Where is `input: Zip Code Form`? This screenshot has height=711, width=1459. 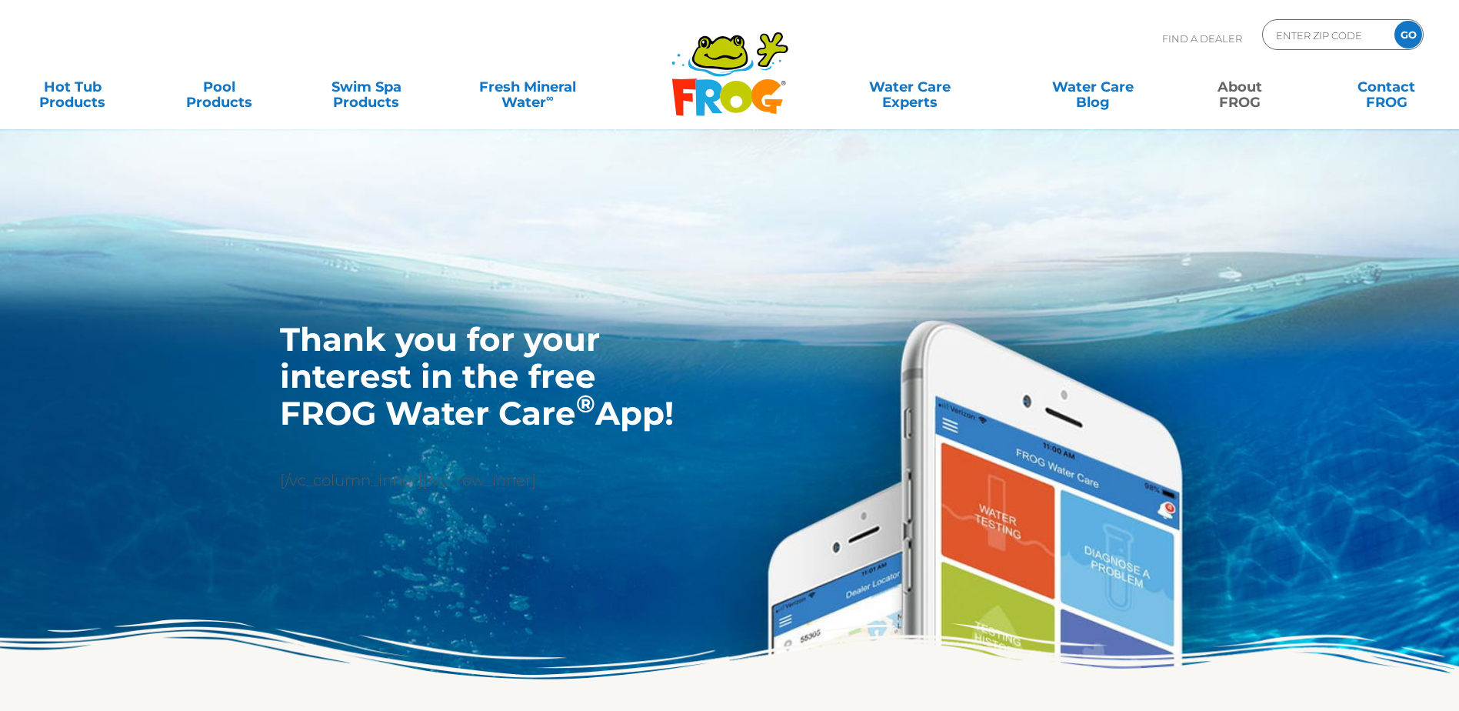 input: Zip Code Form is located at coordinates (1326, 35).